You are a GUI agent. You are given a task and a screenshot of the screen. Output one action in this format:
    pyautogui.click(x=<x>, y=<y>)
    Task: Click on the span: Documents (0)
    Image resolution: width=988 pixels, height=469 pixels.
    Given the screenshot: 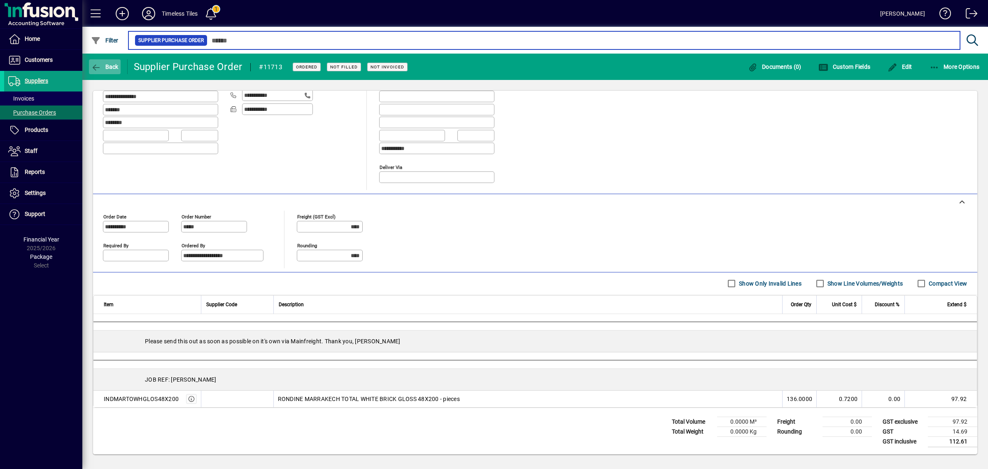 What is the action you would take?
    pyautogui.click(x=775, y=67)
    